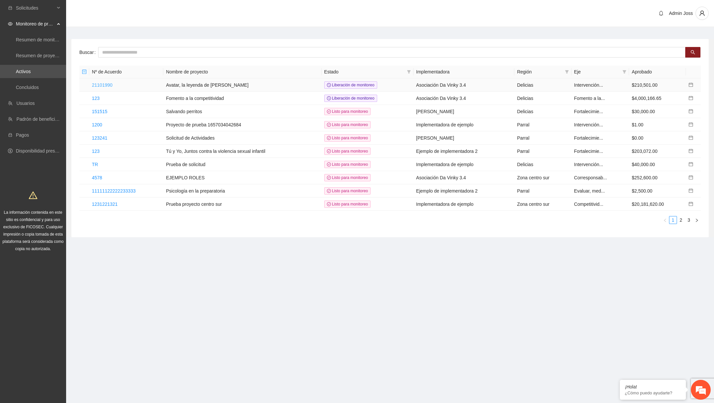  Describe the element at coordinates (697, 220) in the screenshot. I see `button: right` at that location.